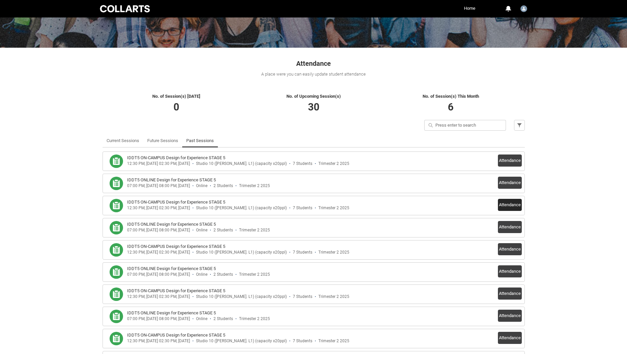  I want to click on a: Current Sessions, so click(123, 141).